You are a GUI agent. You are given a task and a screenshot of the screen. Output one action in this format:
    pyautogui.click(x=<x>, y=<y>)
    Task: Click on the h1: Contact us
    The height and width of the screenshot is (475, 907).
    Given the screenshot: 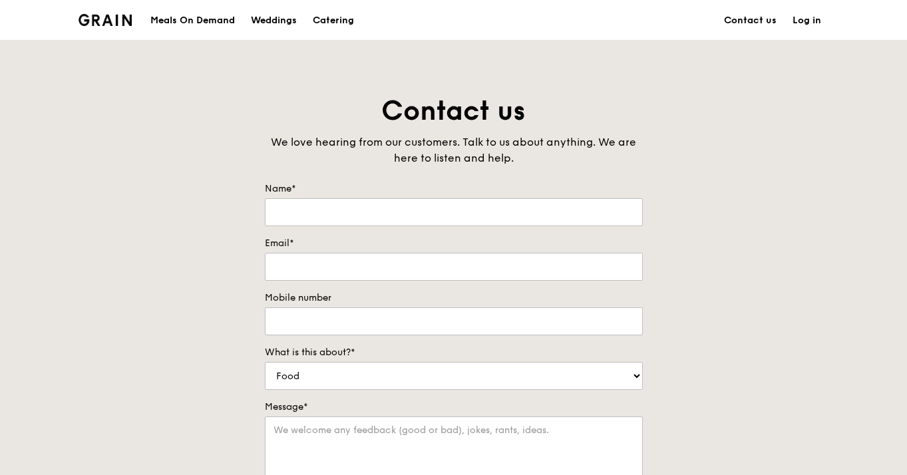 What is the action you would take?
    pyautogui.click(x=454, y=111)
    